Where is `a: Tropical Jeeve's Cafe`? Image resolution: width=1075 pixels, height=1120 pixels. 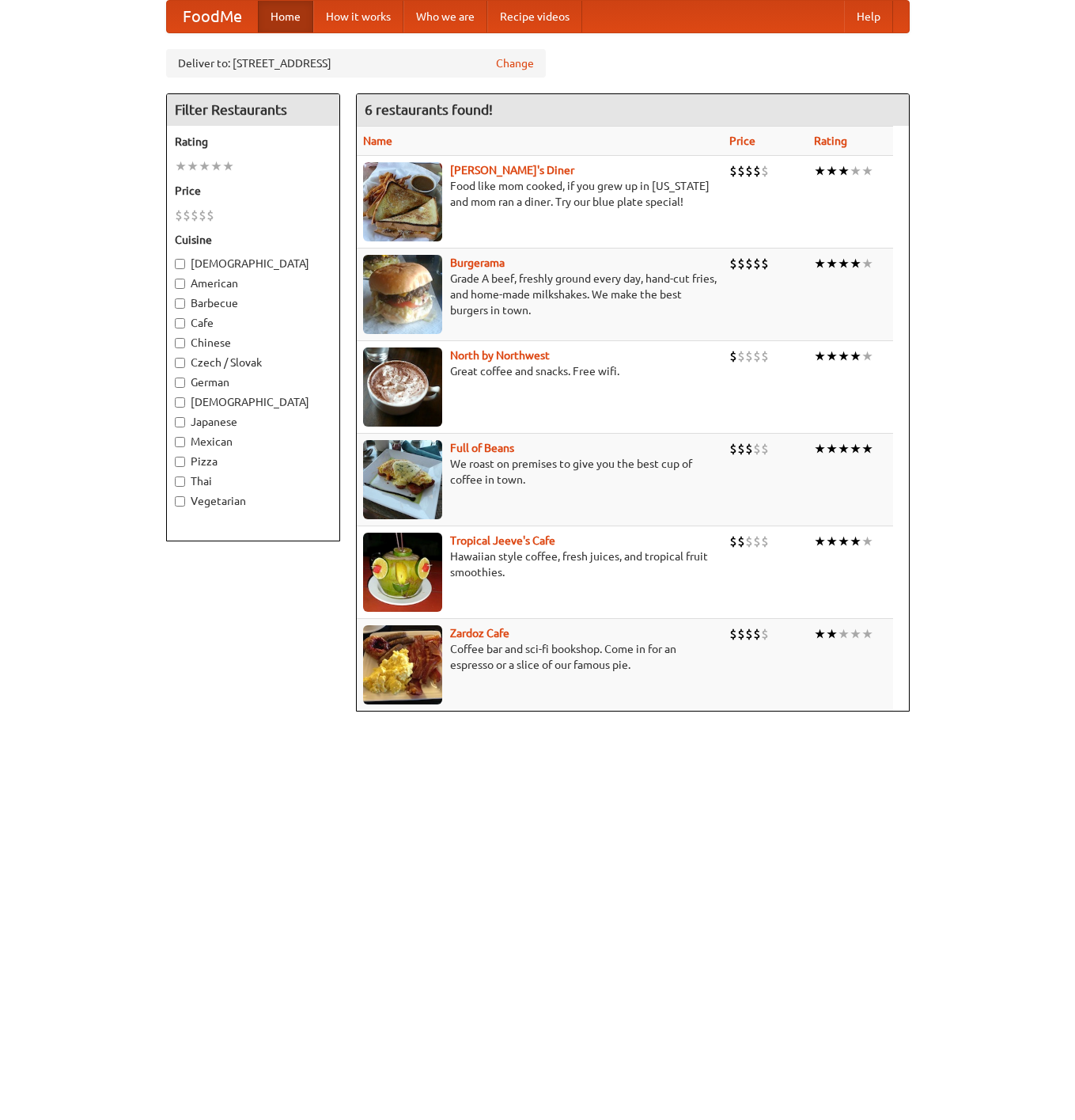 a: Tropical Jeeve's Cafe is located at coordinates (502, 541).